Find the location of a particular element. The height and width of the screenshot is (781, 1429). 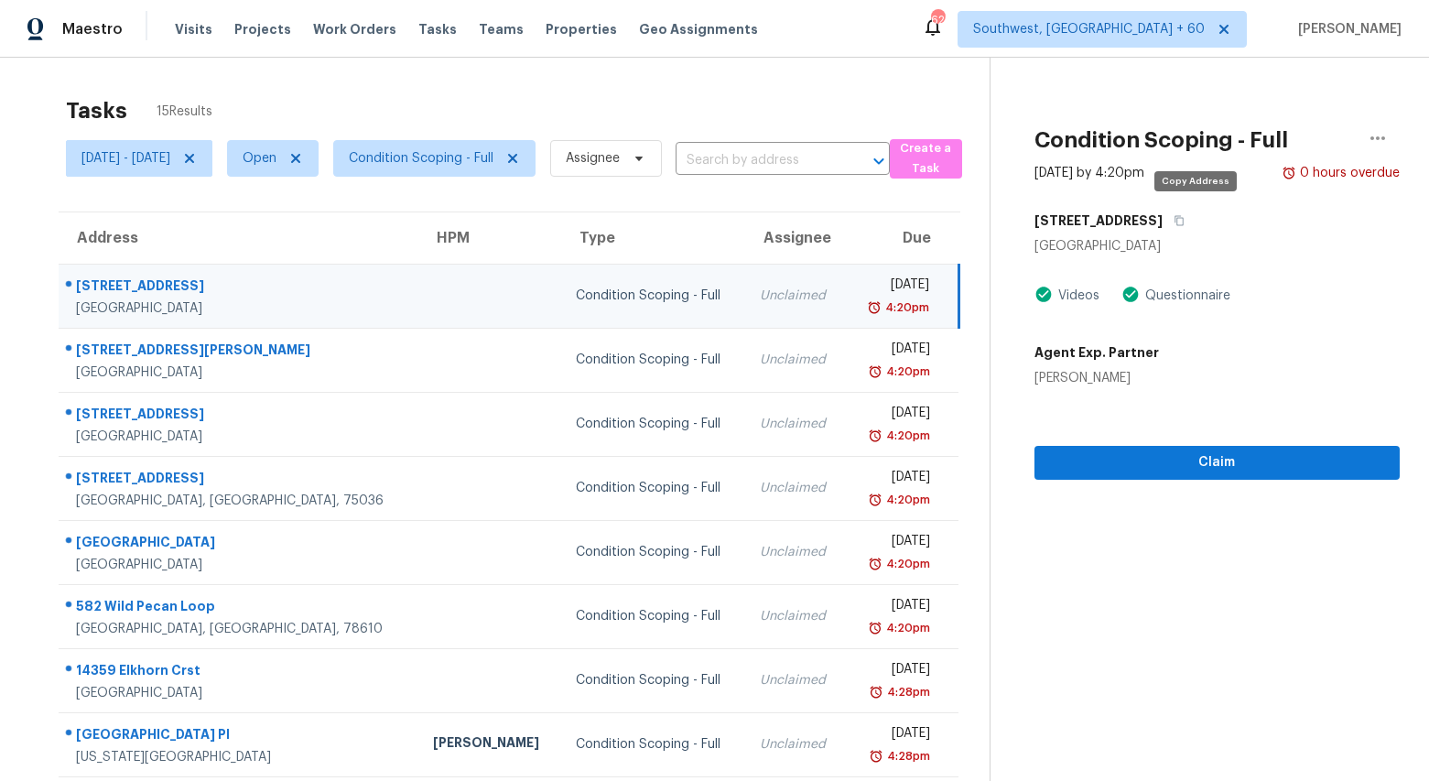

th: Address is located at coordinates (238, 238).